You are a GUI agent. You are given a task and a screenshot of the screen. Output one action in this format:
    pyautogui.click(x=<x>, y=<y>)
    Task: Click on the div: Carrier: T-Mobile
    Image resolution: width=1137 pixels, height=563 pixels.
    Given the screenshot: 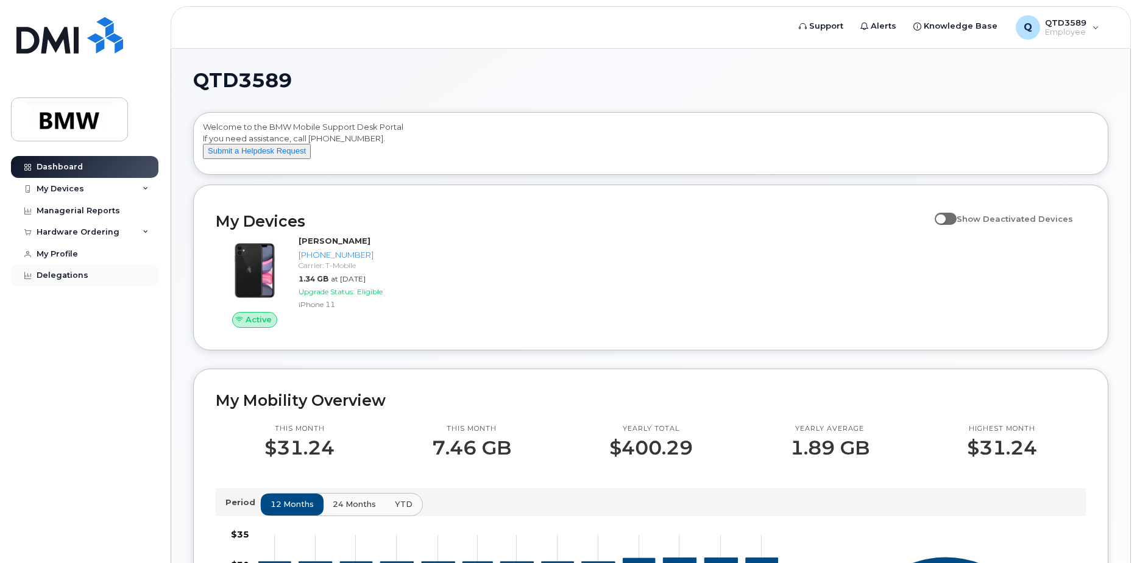 What is the action you would take?
    pyautogui.click(x=358, y=265)
    